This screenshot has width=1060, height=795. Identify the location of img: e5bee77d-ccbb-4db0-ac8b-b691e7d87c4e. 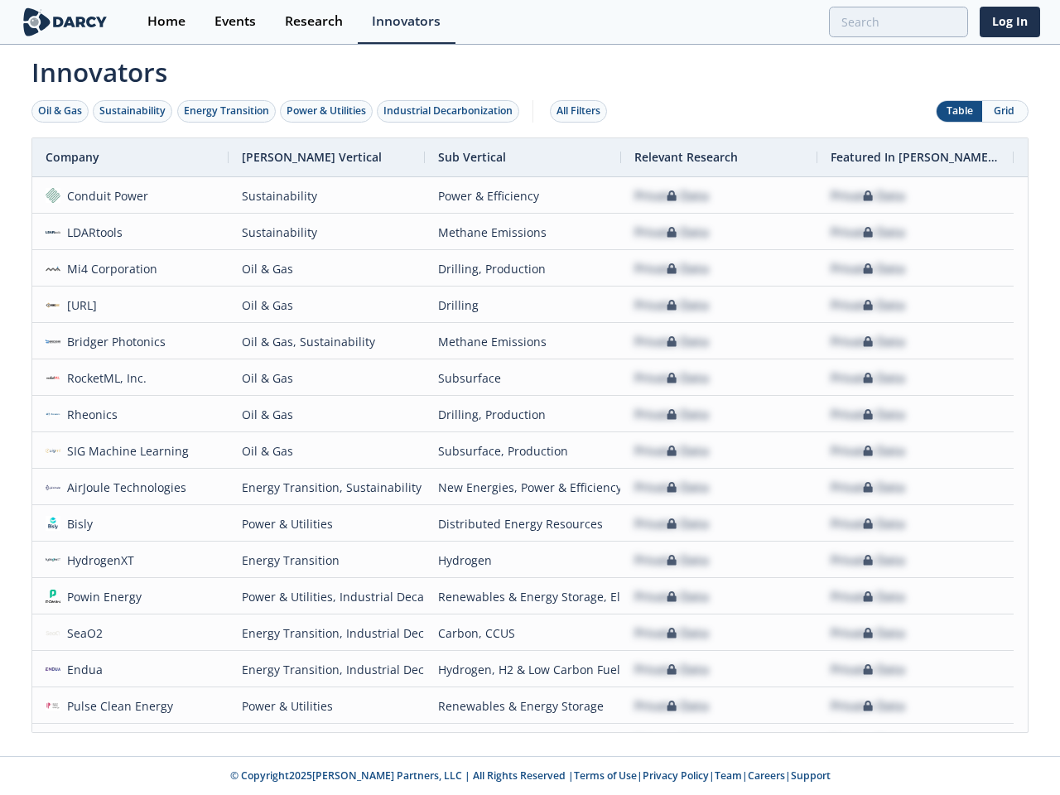
(53, 632).